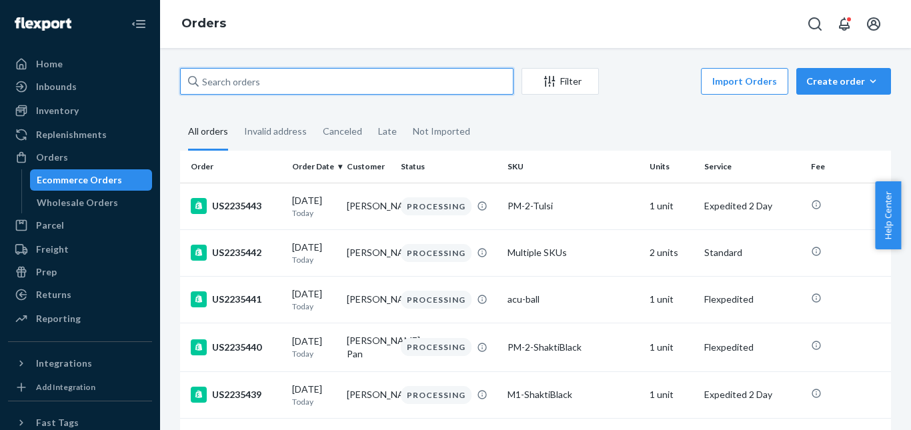 The width and height of the screenshot is (911, 430). I want to click on a: Freight, so click(80, 249).